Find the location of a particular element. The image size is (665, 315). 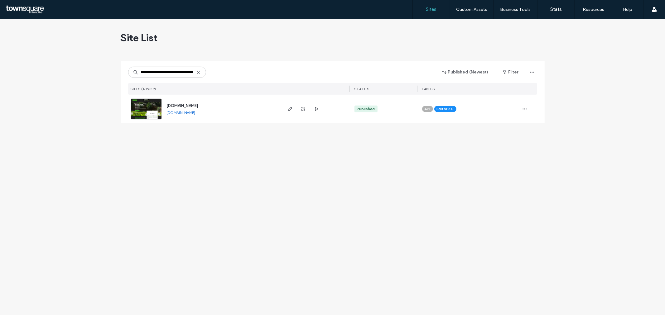

span: Site List is located at coordinates (139, 38).